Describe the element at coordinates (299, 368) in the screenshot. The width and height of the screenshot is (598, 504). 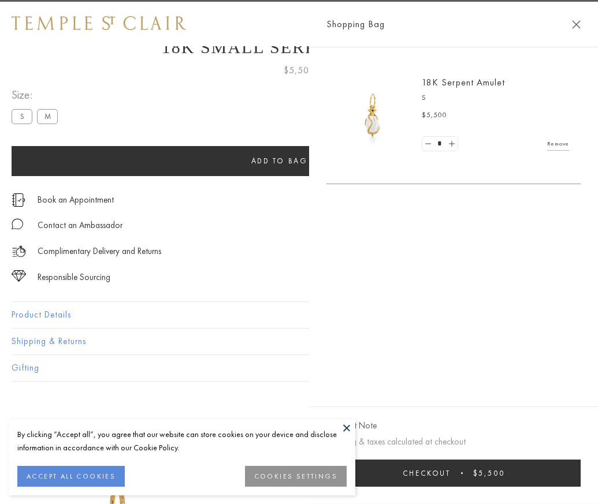
I see `button: Gifting` at that location.